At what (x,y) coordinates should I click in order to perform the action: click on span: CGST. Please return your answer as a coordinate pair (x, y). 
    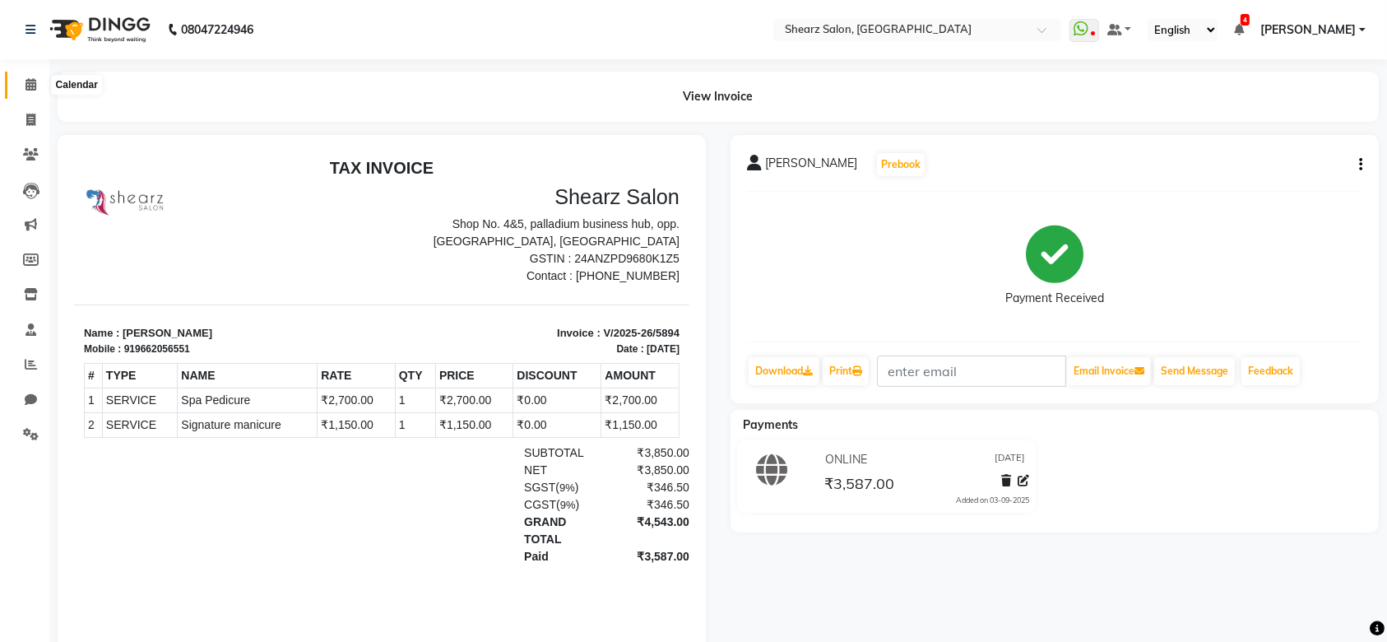
    Looking at the image, I should click on (466, 353).